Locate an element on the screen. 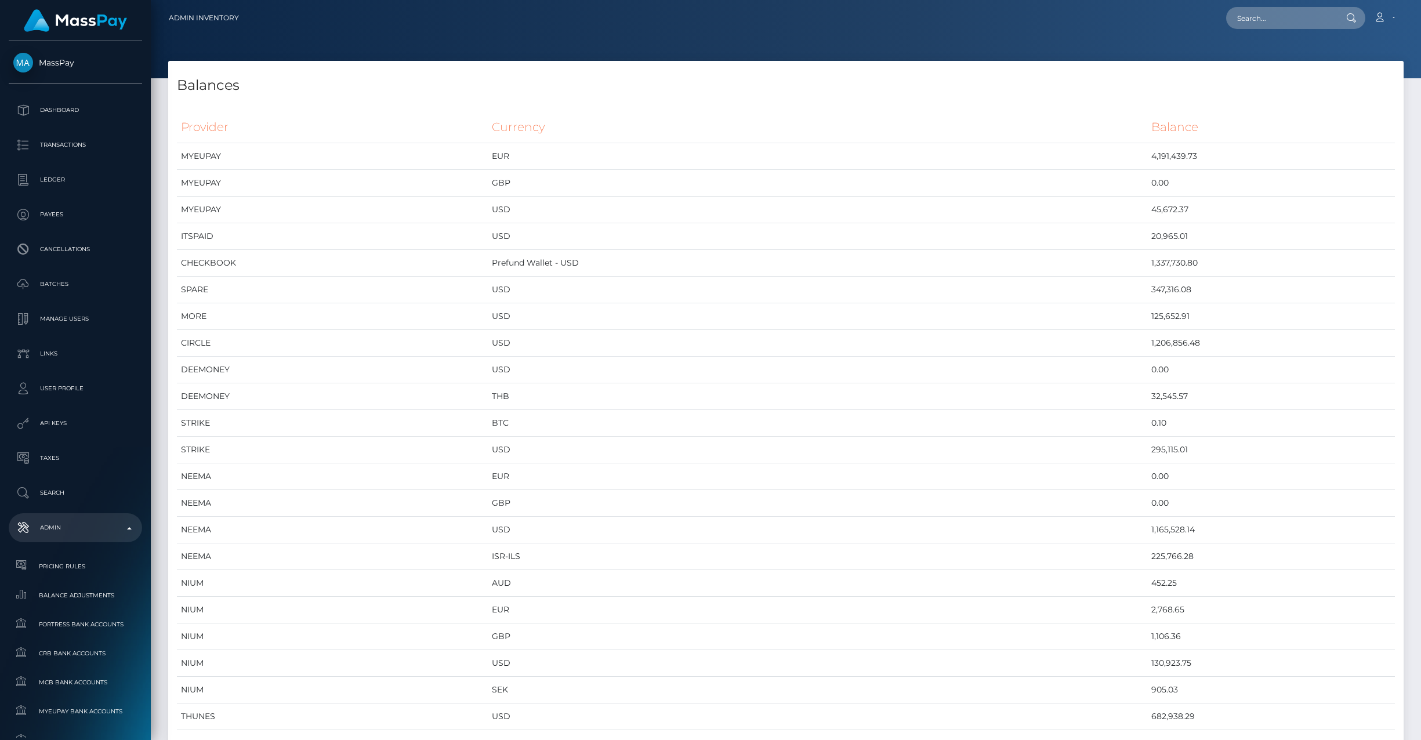 The width and height of the screenshot is (1421, 740). td: THUNES is located at coordinates (332, 717).